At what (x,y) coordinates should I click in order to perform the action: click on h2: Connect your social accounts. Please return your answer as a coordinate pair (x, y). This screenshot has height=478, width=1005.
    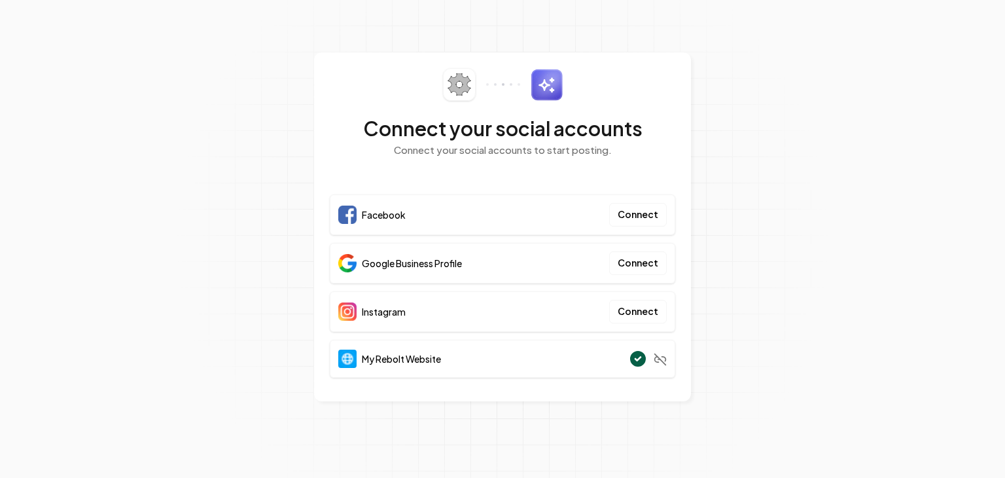
    Looking at the image, I should click on (503, 128).